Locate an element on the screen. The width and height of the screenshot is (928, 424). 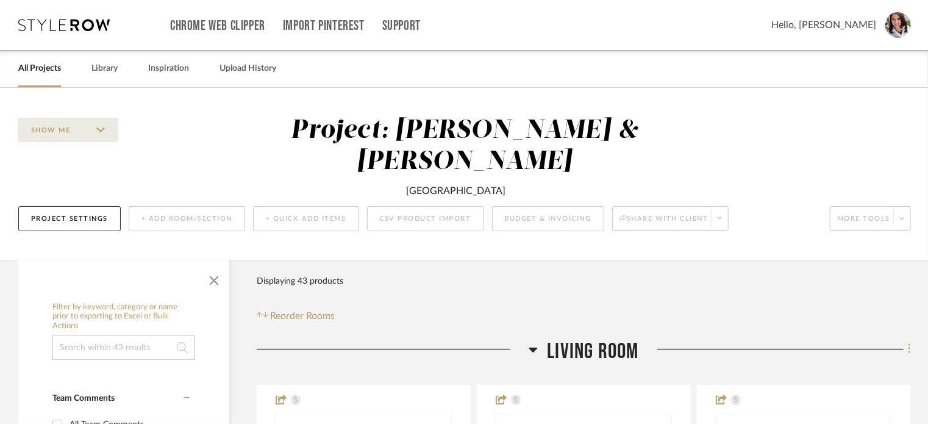
button: + Add Room/Section is located at coordinates (187, 218).